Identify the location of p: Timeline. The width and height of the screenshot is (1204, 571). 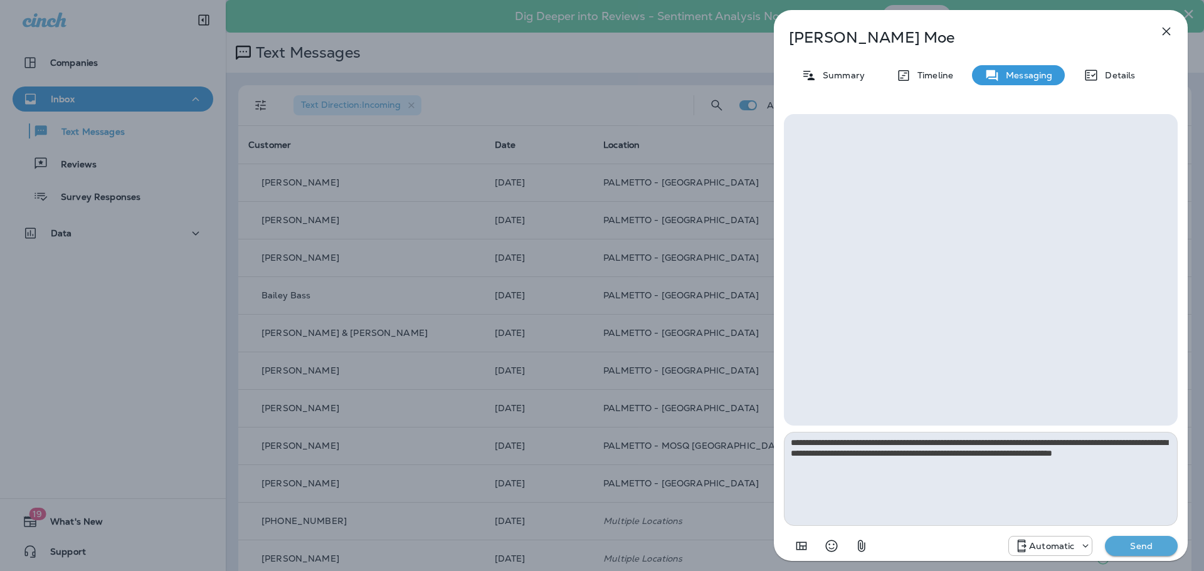
(932, 75).